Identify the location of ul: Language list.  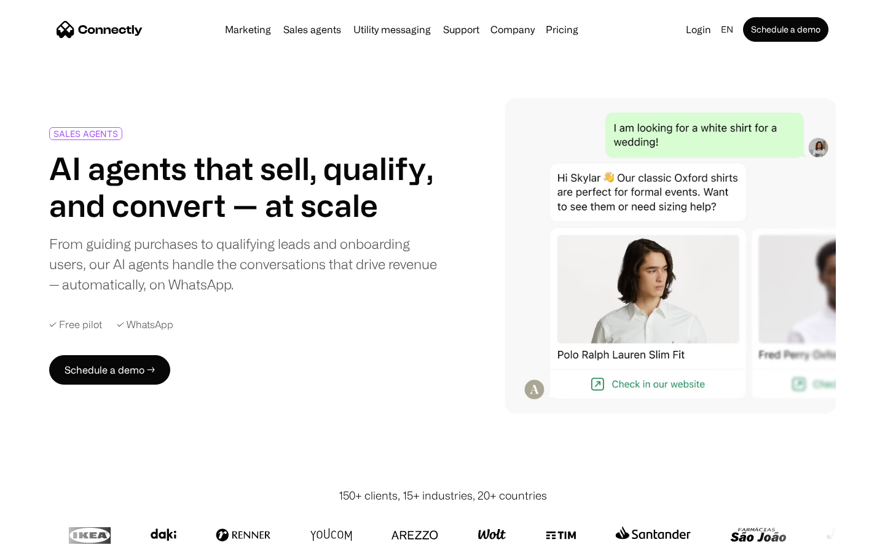
(49, 540).